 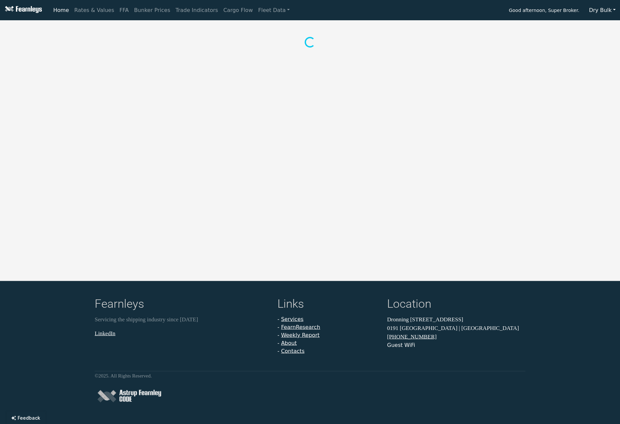 I want to click on a: LinkedIn, so click(x=105, y=333).